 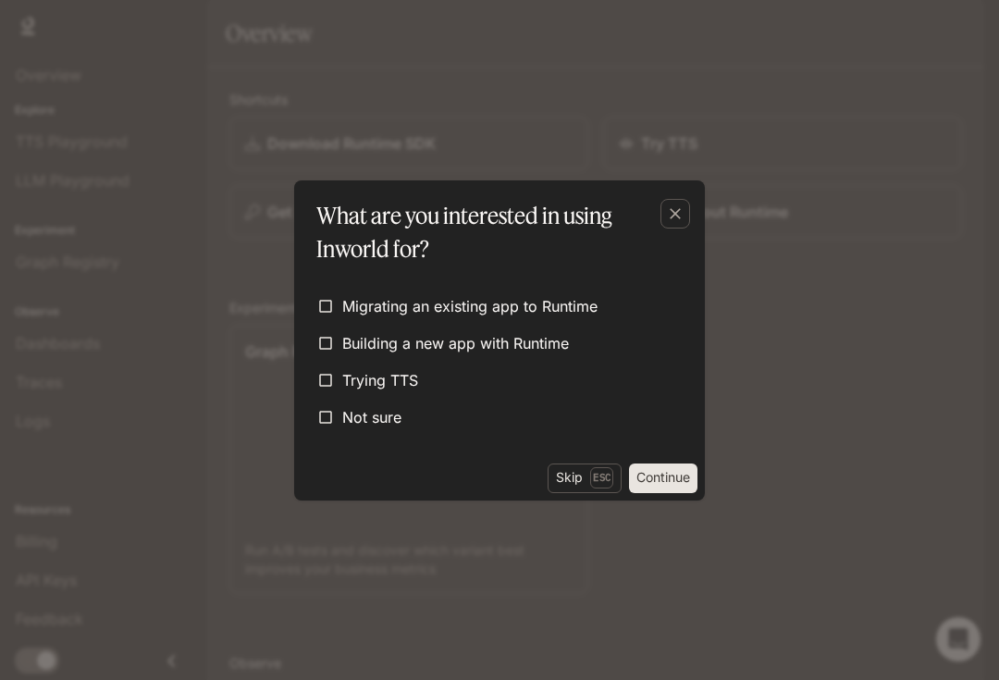 I want to click on span: Trying TTS, so click(x=380, y=380).